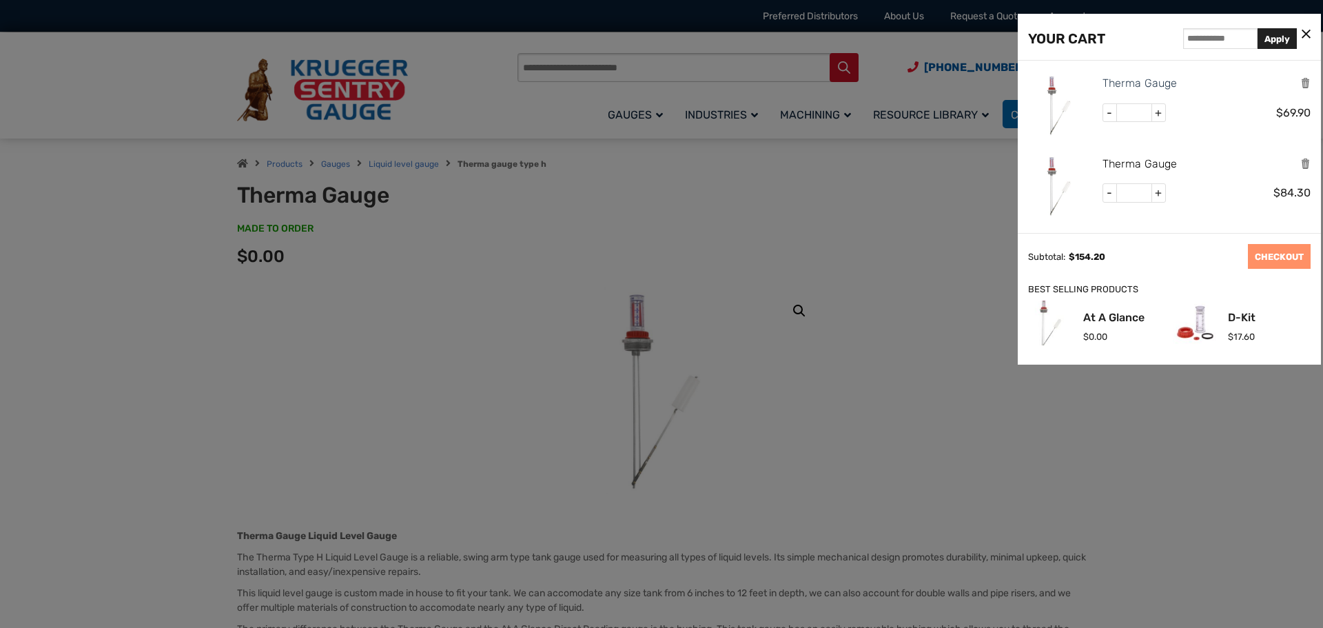  Describe the element at coordinates (1050, 323) in the screenshot. I see `img: At A Glance` at that location.